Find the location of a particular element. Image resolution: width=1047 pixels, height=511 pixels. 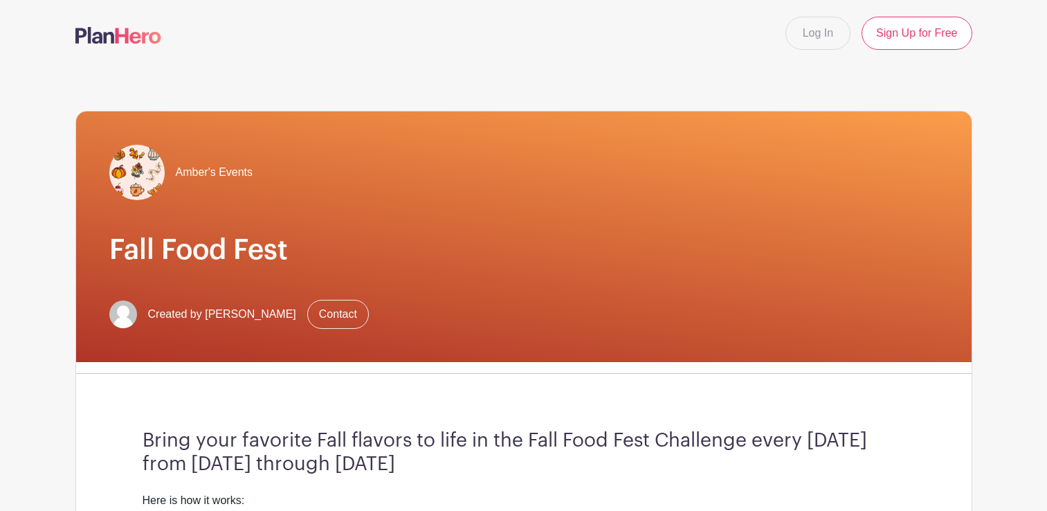

a: Log In is located at coordinates (818, 33).